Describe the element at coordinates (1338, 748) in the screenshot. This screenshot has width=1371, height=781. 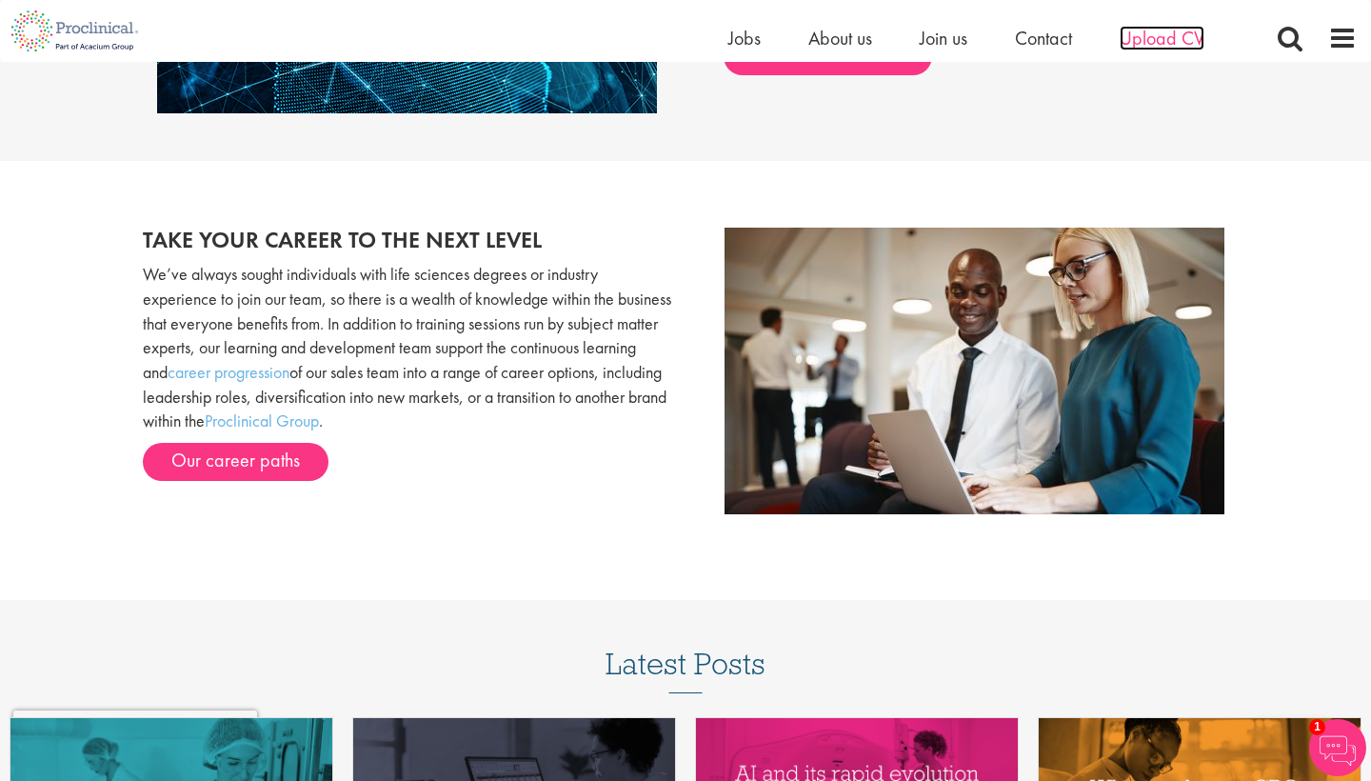
I see `img: Chatbot` at that location.